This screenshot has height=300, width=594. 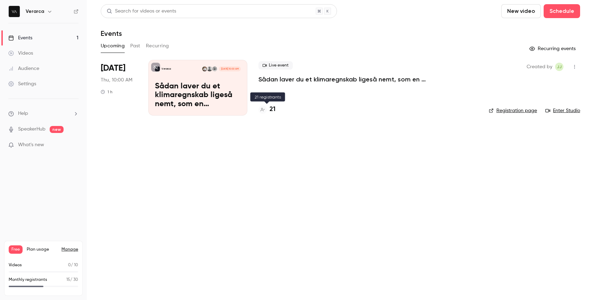 What do you see at coordinates (198, 88) in the screenshot?
I see `a: Sådan laver du et klimaregnskab ligeså nemt, som en resultatopgørelseVerarcaSøren HøjbergDan Skov...` at bounding box center [198, 88].